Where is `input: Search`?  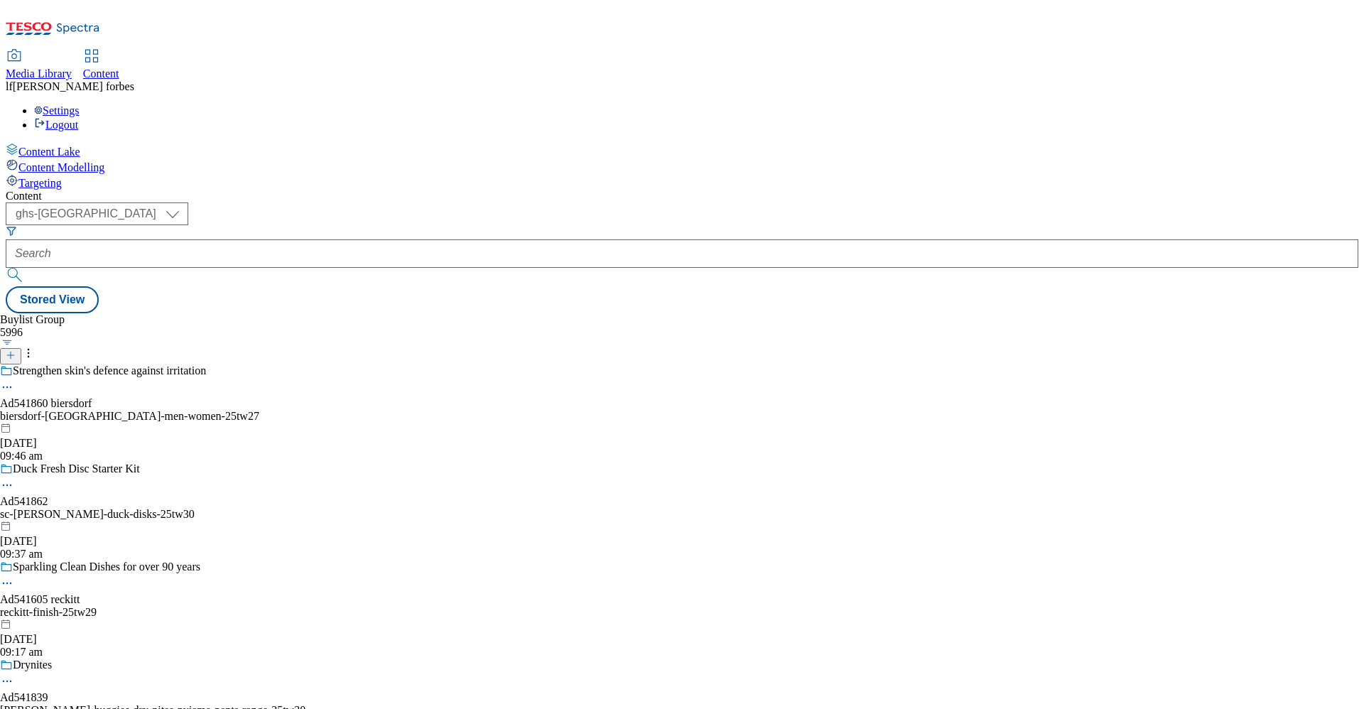 input: Search is located at coordinates (682, 254).